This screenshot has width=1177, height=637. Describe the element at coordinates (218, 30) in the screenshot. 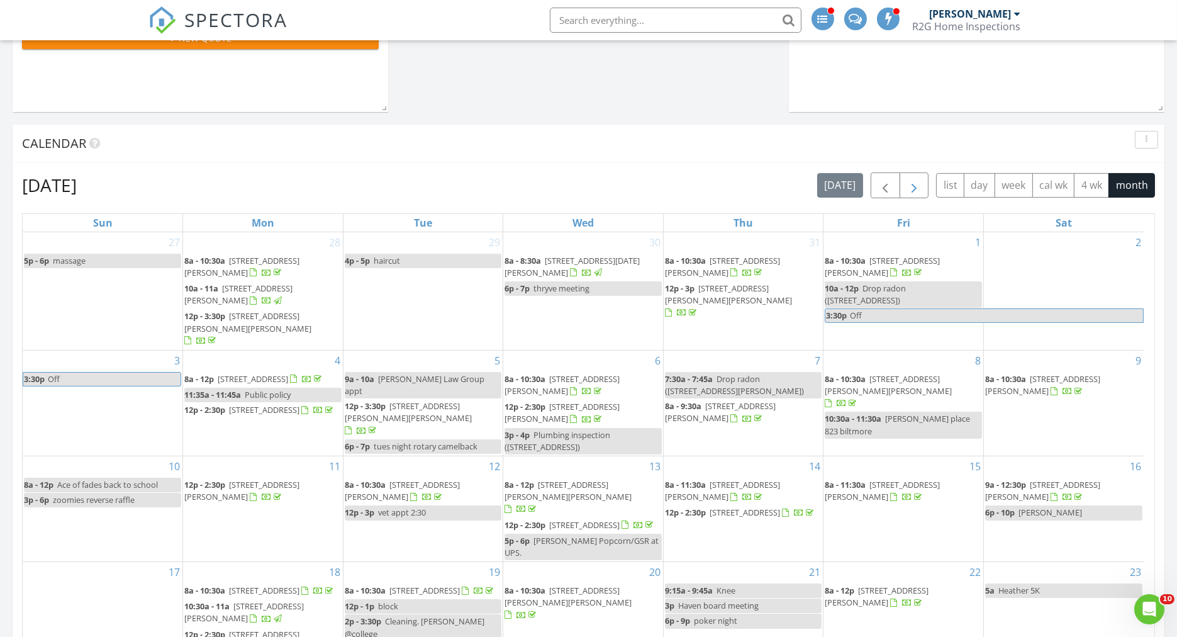

I see `a: SPECTORA` at that location.